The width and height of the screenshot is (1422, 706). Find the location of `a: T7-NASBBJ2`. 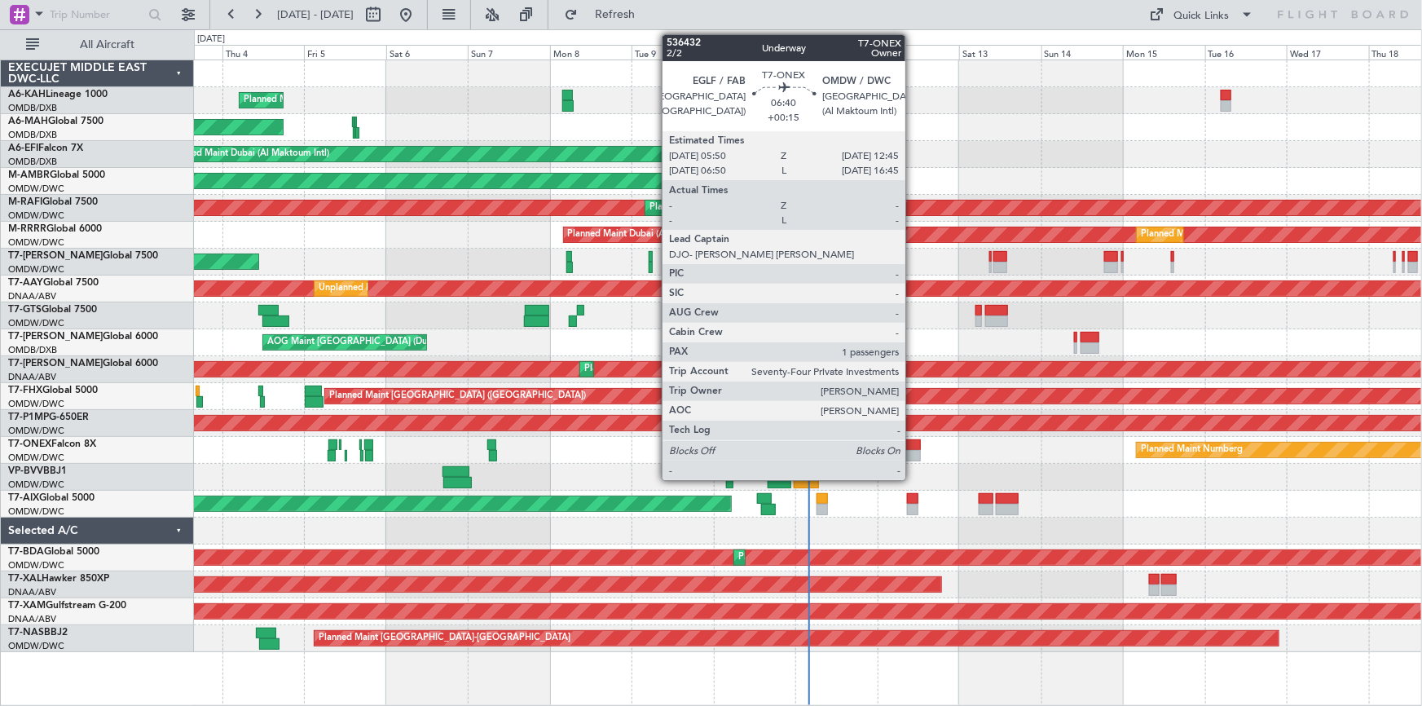

a: T7-NASBBJ2 is located at coordinates (37, 632).